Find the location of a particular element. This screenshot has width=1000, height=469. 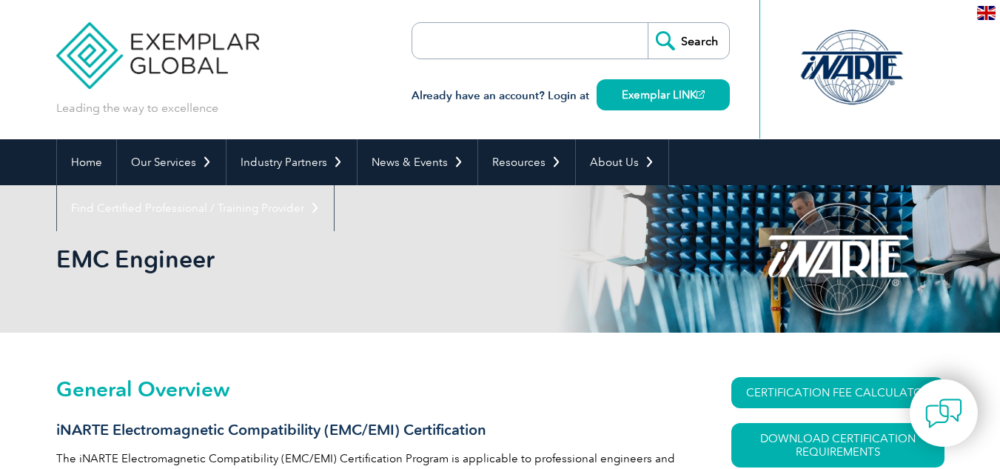

a: Find Certified Professional / Training Provider is located at coordinates (195, 208).